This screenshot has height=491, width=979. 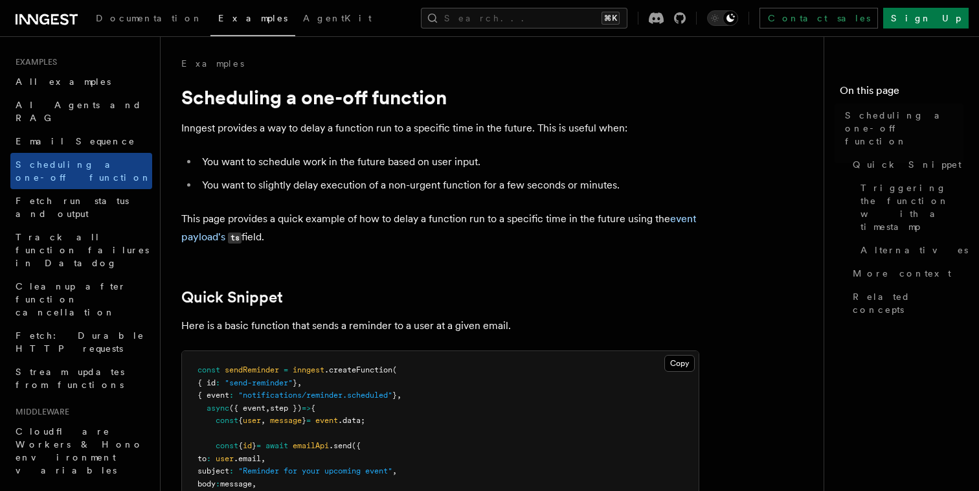 I want to click on span: id, so click(x=247, y=445).